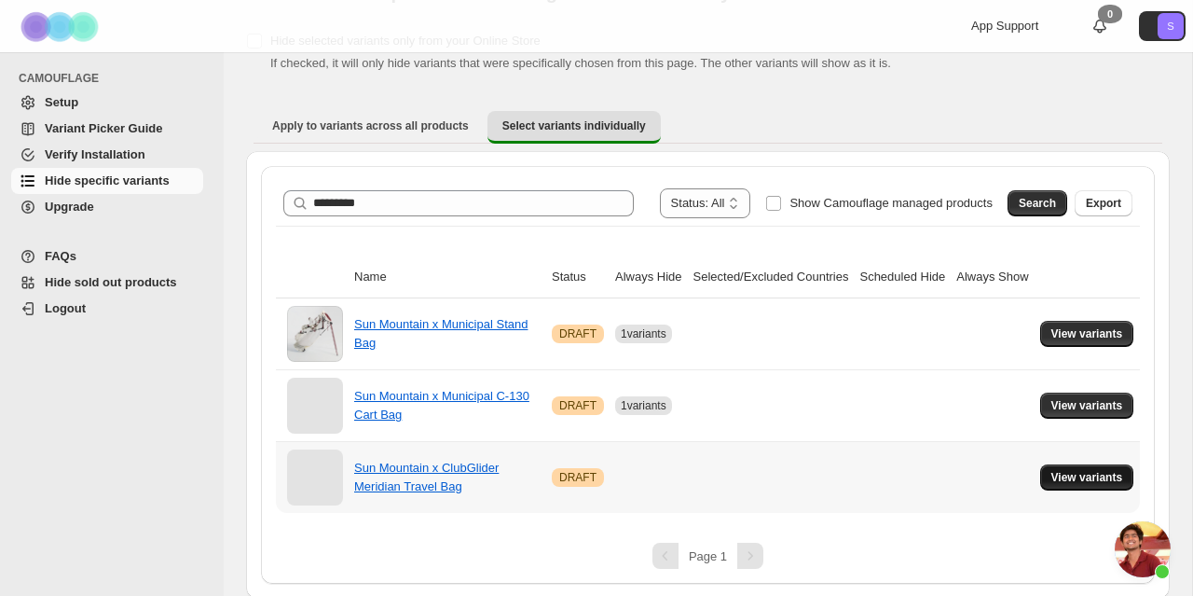 The width and height of the screenshot is (1193, 596). What do you see at coordinates (581, 62) in the screenshot?
I see `span: If checked, it will only hide variants that were specifically chosen from this page. The other va...` at bounding box center [581, 62].